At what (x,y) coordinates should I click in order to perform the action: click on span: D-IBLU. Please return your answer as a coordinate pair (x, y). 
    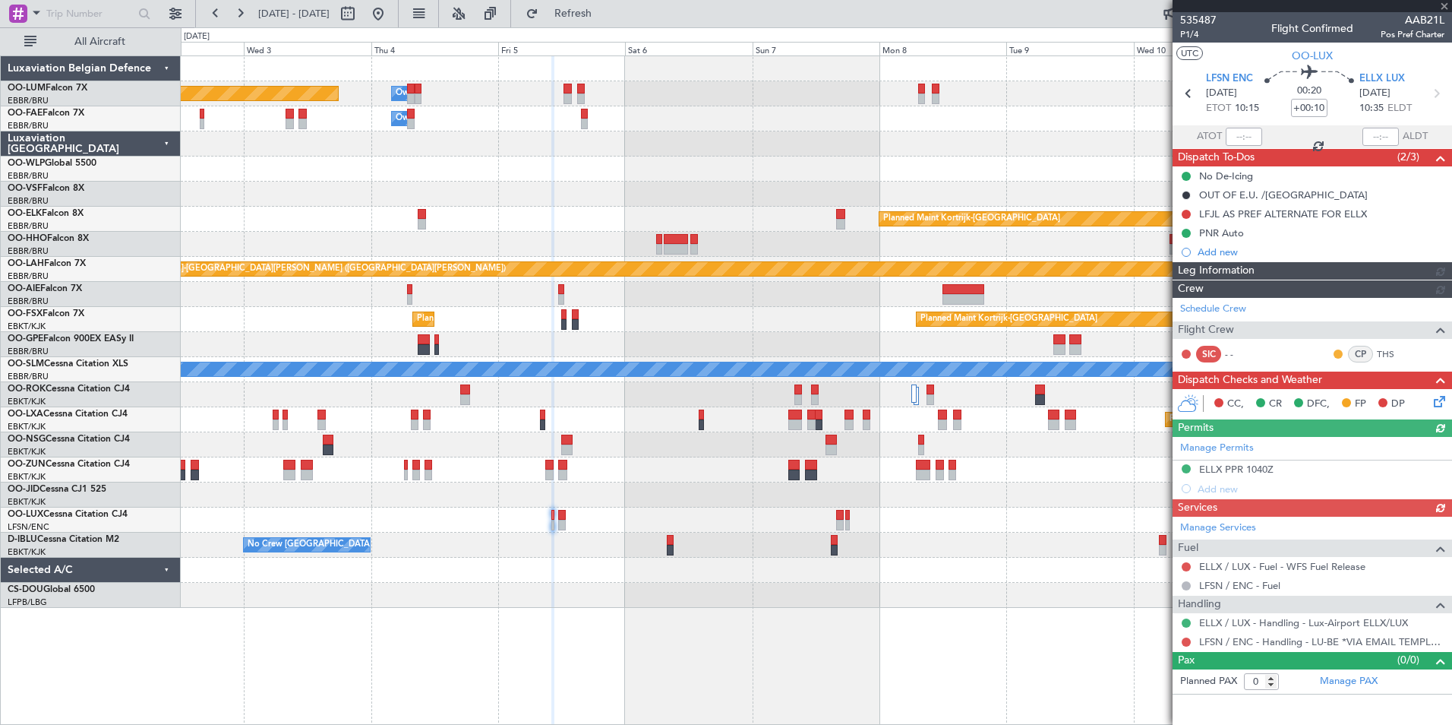
    Looking at the image, I should click on (22, 539).